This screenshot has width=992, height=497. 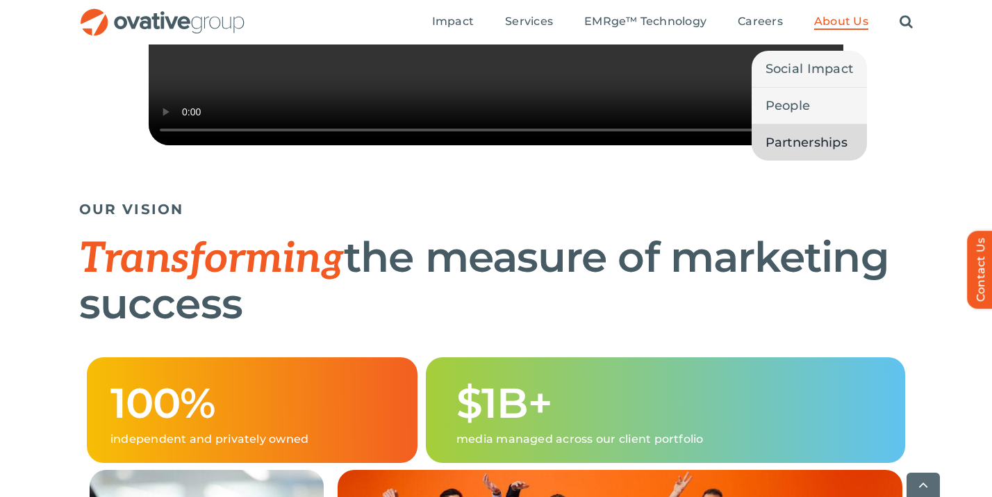 What do you see at coordinates (496, 209) in the screenshot?
I see `h5: OUR VISION` at bounding box center [496, 209].